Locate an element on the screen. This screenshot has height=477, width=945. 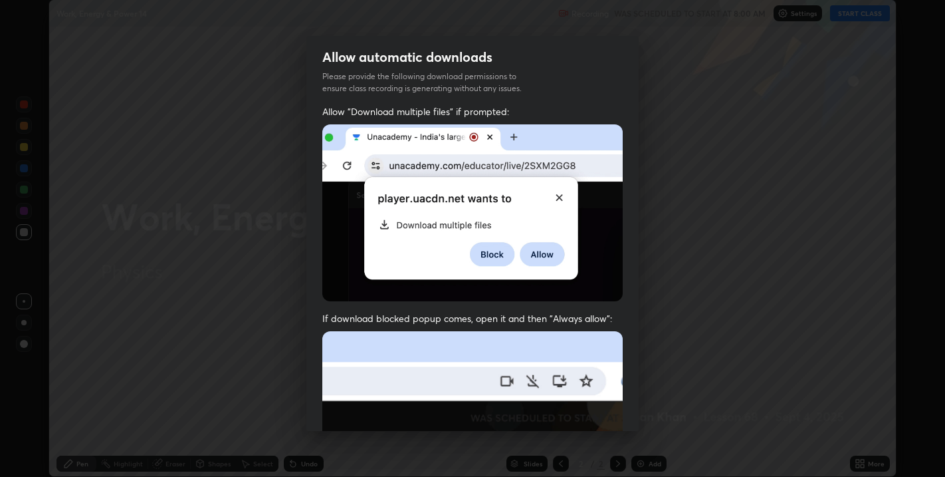
span: Allow "Download multiple files" if prompted: is located at coordinates (473, 111).